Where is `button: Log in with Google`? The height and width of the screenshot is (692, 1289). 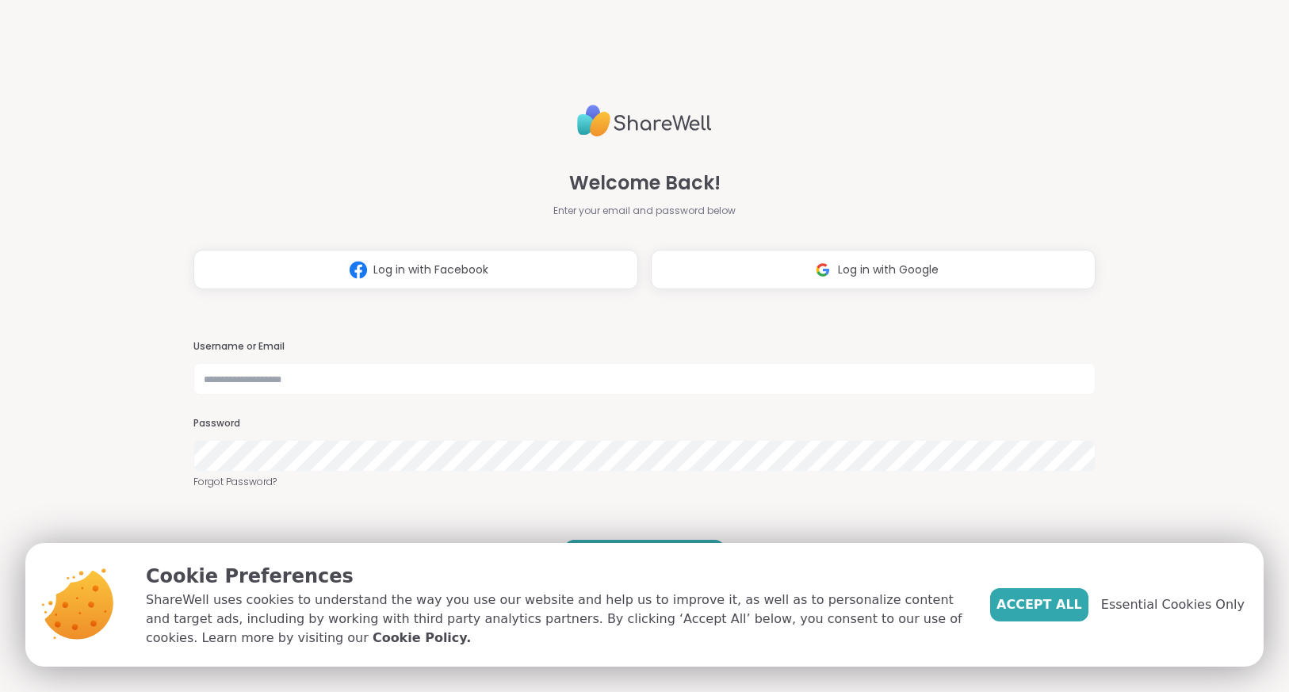
button: Log in with Google is located at coordinates (873, 270).